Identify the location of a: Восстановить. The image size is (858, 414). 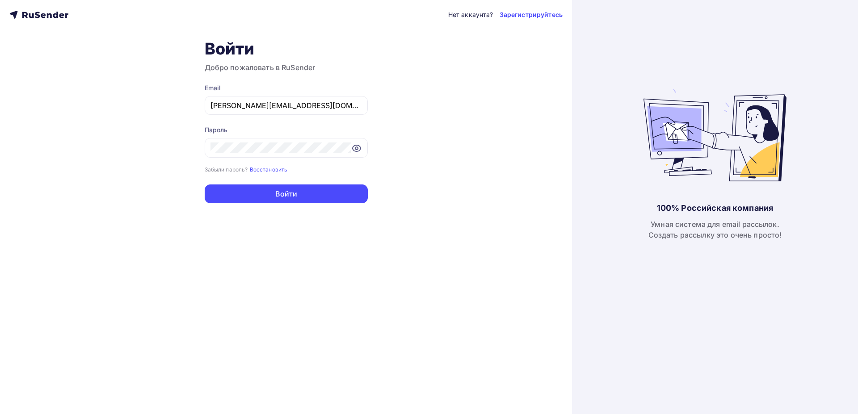
(269, 169).